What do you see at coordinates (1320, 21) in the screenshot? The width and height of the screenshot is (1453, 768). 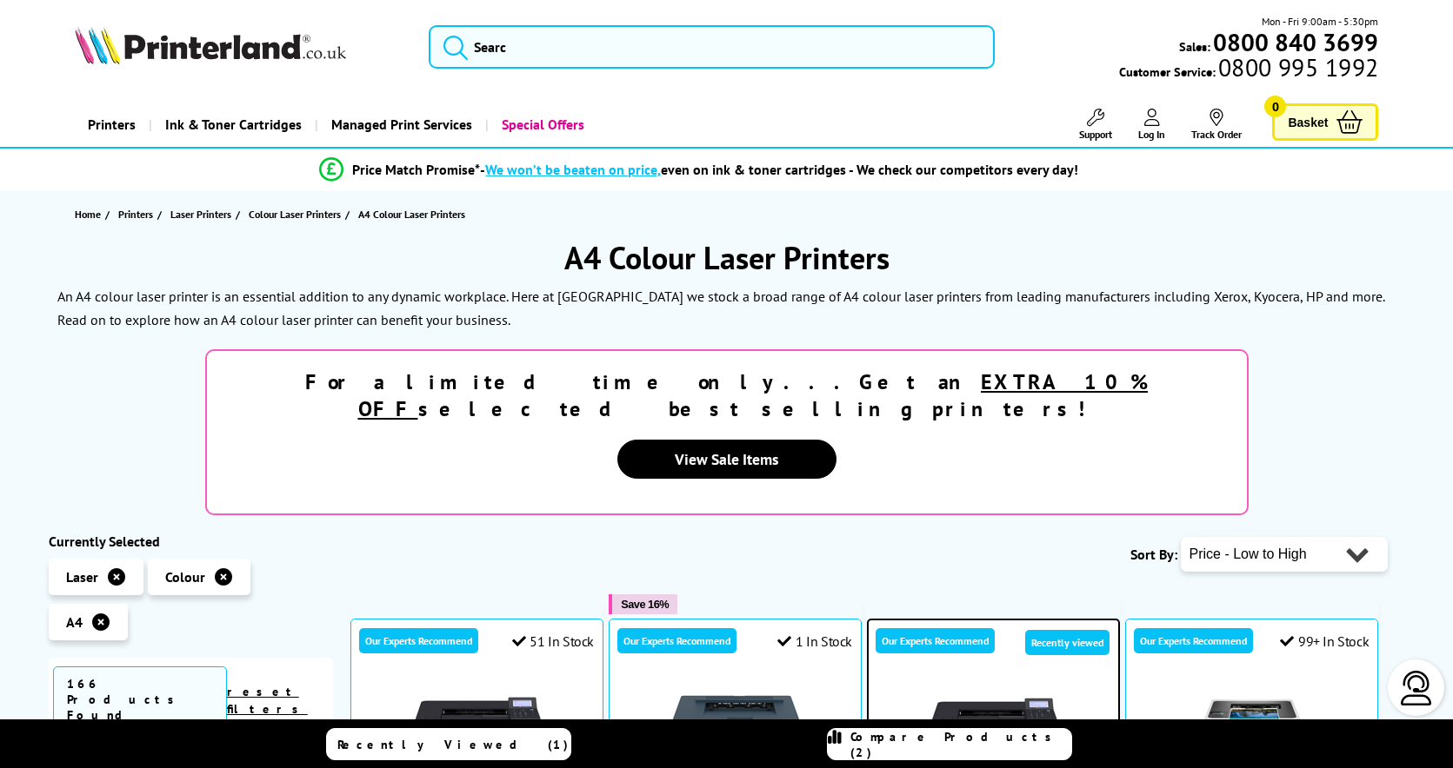 I see `span: Mon - Fri 9:00am - 5:30pm` at bounding box center [1320, 21].